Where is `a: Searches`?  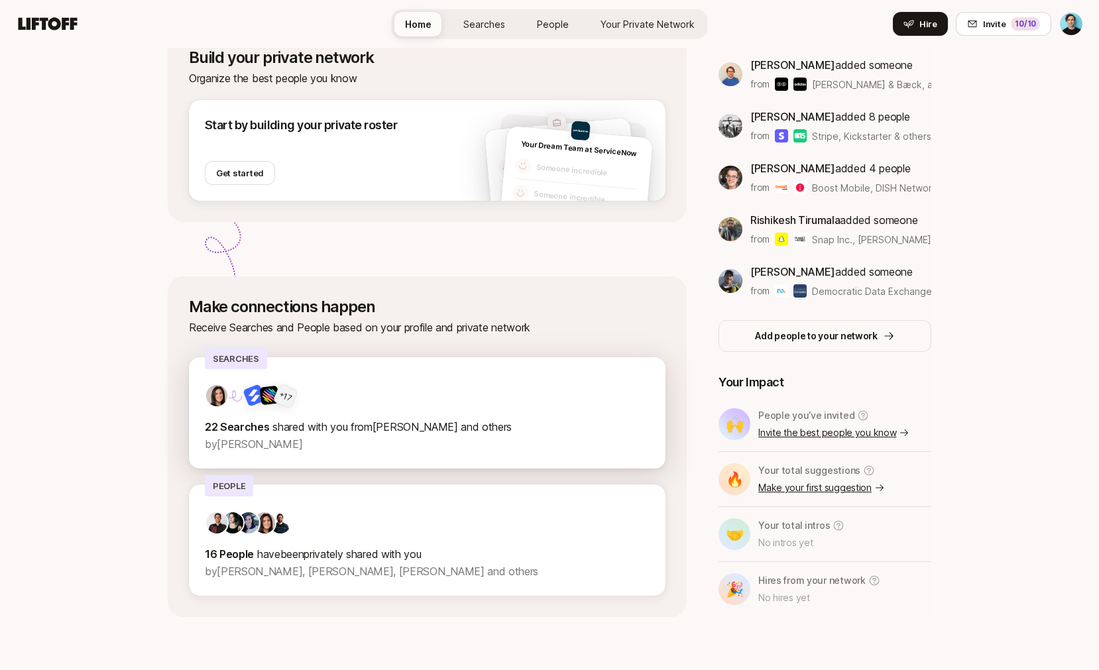
a: Searches is located at coordinates (484, 24).